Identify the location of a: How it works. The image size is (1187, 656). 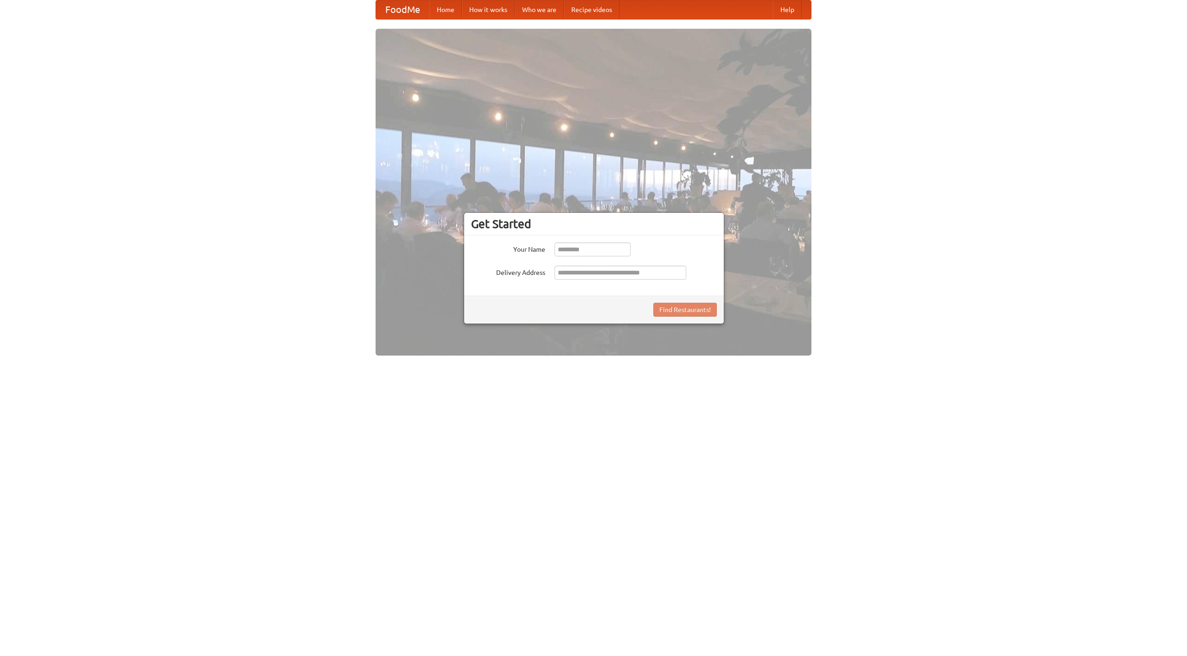
(488, 10).